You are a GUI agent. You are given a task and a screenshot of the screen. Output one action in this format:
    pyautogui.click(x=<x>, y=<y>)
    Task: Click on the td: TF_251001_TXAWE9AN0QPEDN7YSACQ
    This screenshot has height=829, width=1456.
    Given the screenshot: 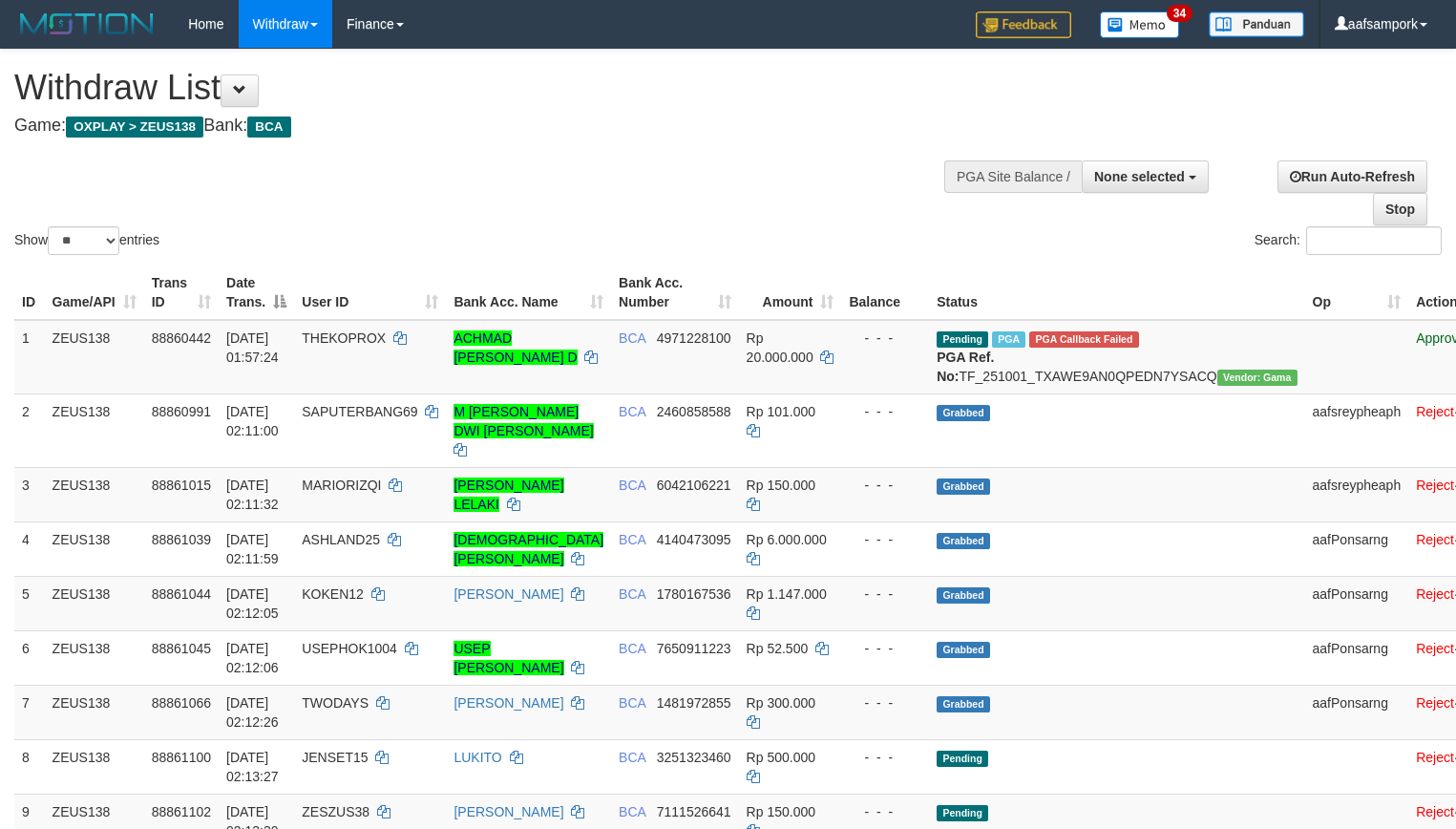 What is the action you would take?
    pyautogui.click(x=1116, y=357)
    